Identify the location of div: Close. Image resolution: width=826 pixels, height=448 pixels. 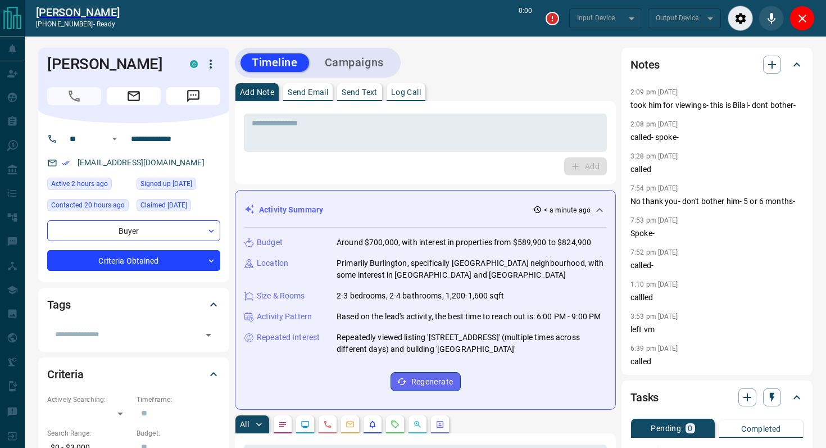
(802, 18).